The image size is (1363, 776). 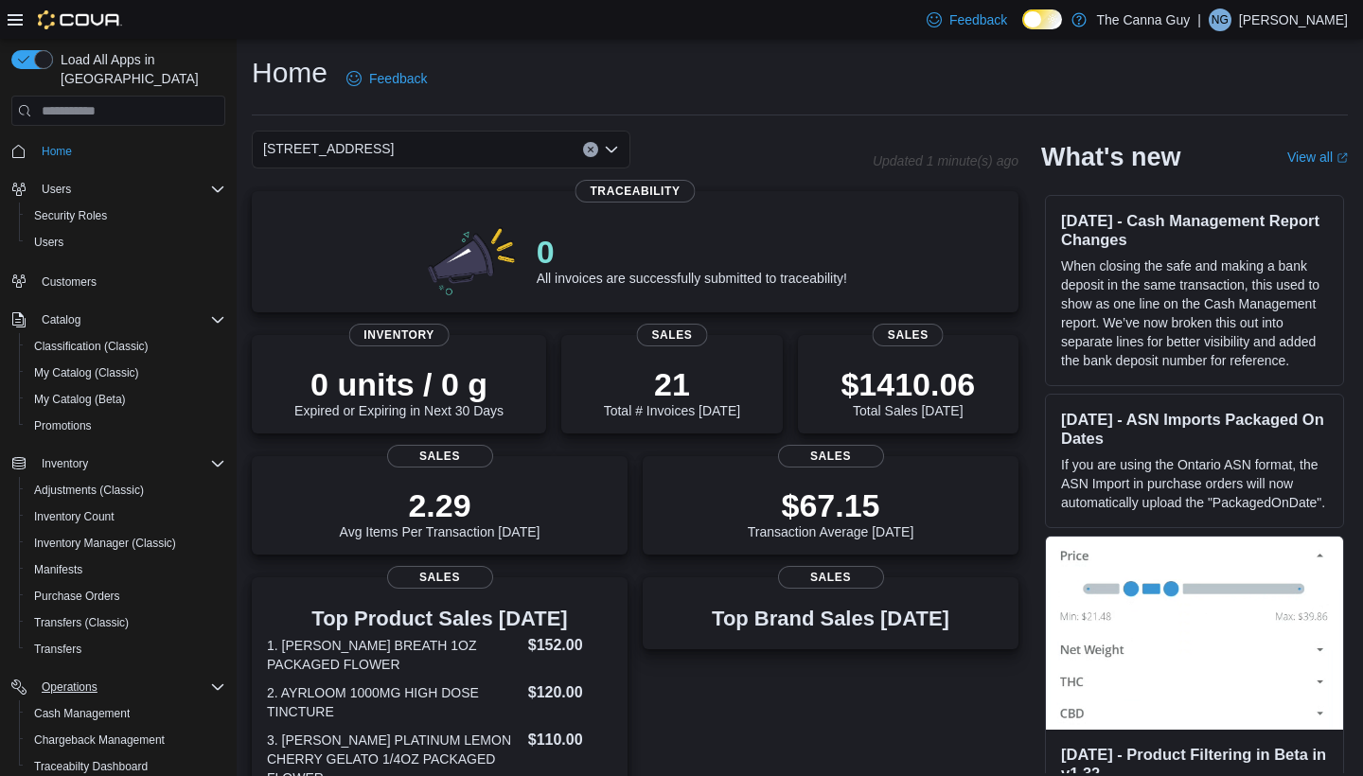 What do you see at coordinates (126, 713) in the screenshot?
I see `button: Cash Management` at bounding box center [126, 713].